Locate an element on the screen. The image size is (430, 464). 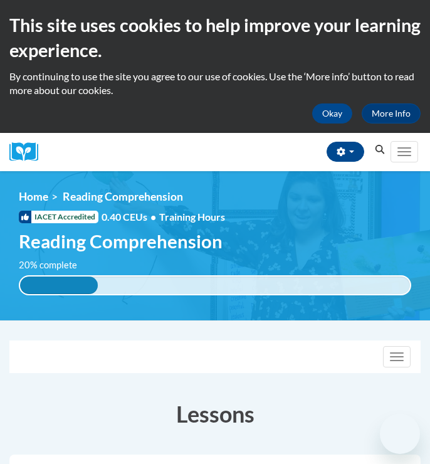
h3: Lessons is located at coordinates (215, 414).